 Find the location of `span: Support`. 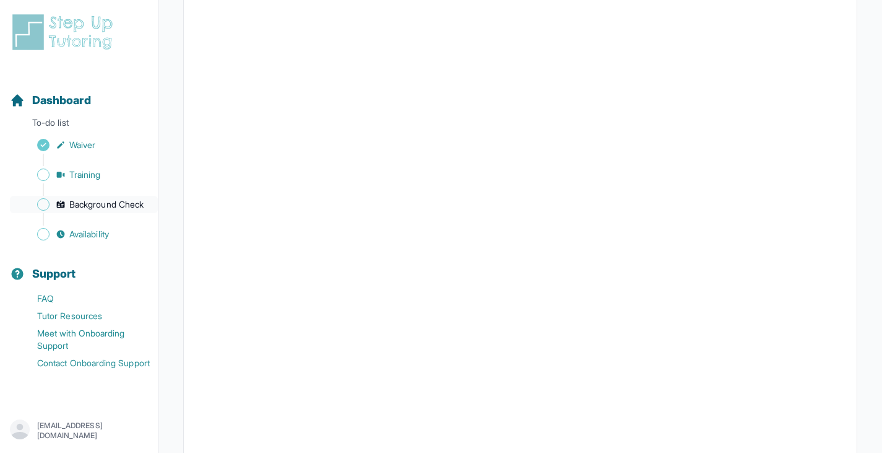

span: Support is located at coordinates (54, 274).